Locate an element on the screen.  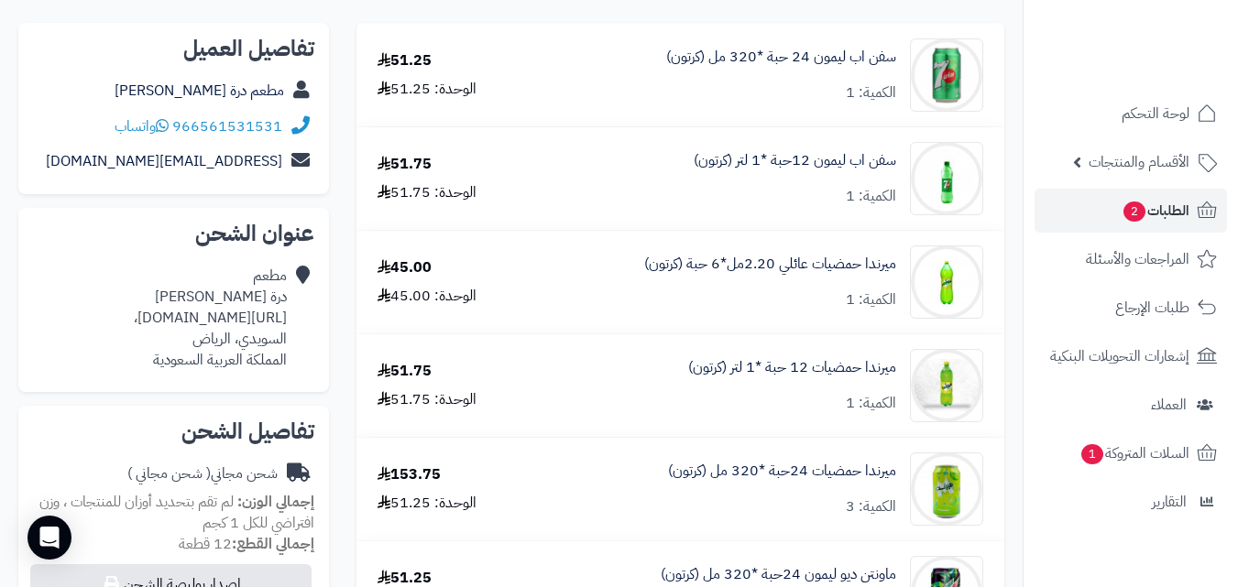
span: لم تقم بتحديد أوزان للمنتجات ، وزن افتراضي للكل 1 كجم is located at coordinates (177, 512).